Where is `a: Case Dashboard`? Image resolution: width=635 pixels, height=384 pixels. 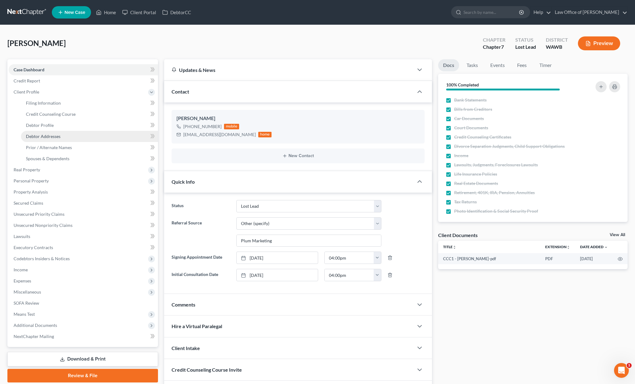
a: Case Dashboard is located at coordinates (83, 70).